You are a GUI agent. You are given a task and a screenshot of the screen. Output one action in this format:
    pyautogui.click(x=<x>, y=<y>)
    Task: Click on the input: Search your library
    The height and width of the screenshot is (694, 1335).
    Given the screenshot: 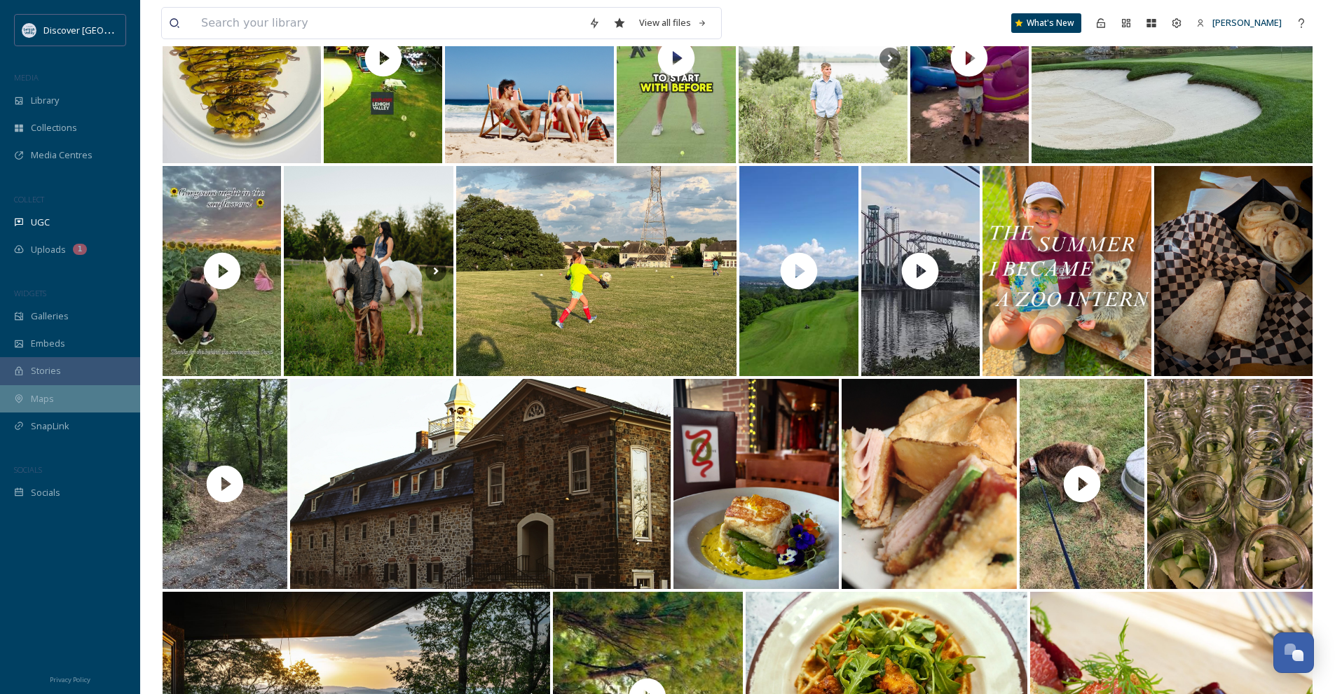 What is the action you would take?
    pyautogui.click(x=388, y=23)
    